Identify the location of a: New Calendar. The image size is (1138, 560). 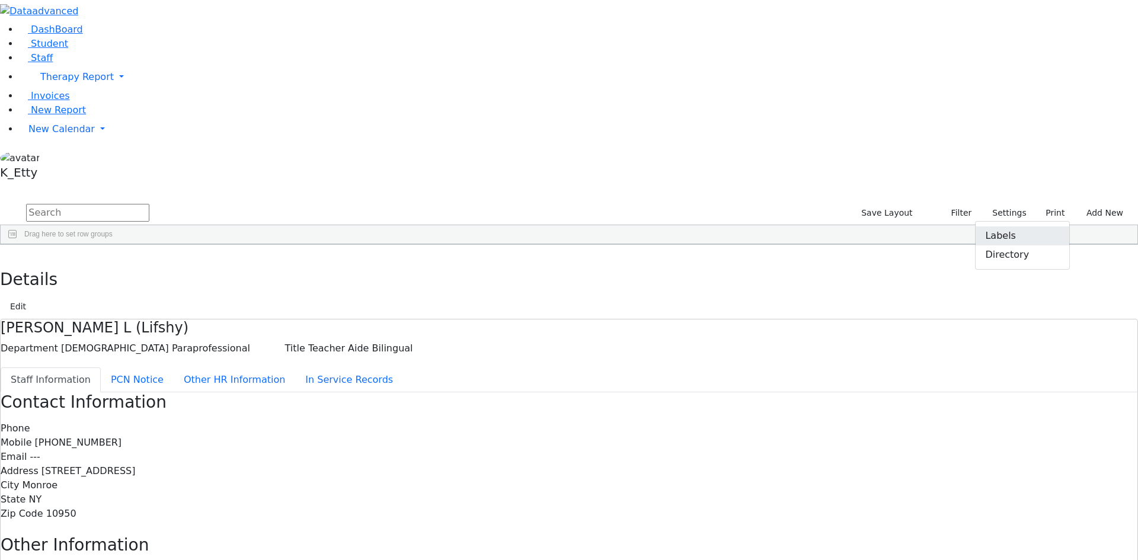
(579, 129).